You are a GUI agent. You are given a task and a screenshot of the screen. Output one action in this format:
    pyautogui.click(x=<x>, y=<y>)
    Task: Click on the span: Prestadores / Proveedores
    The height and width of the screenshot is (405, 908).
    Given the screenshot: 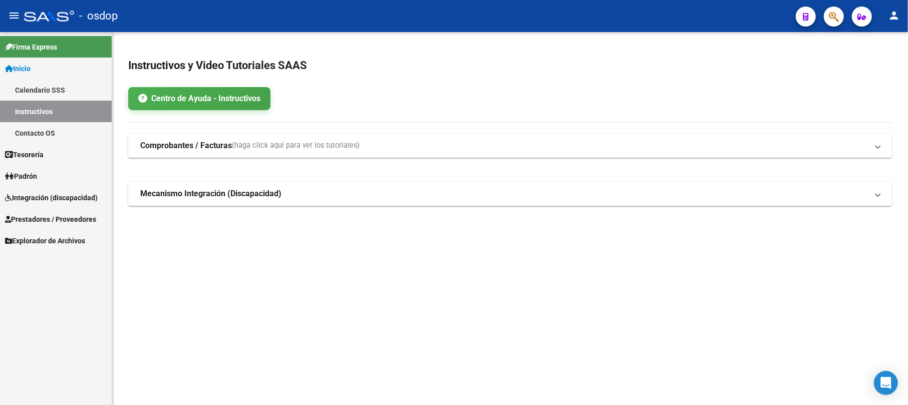 What is the action you would take?
    pyautogui.click(x=51, y=219)
    